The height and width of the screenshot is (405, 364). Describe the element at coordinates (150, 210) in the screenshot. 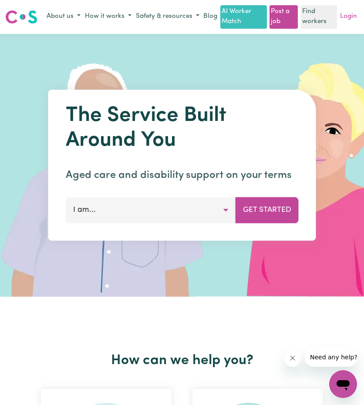

I see `button: I am...` at that location.